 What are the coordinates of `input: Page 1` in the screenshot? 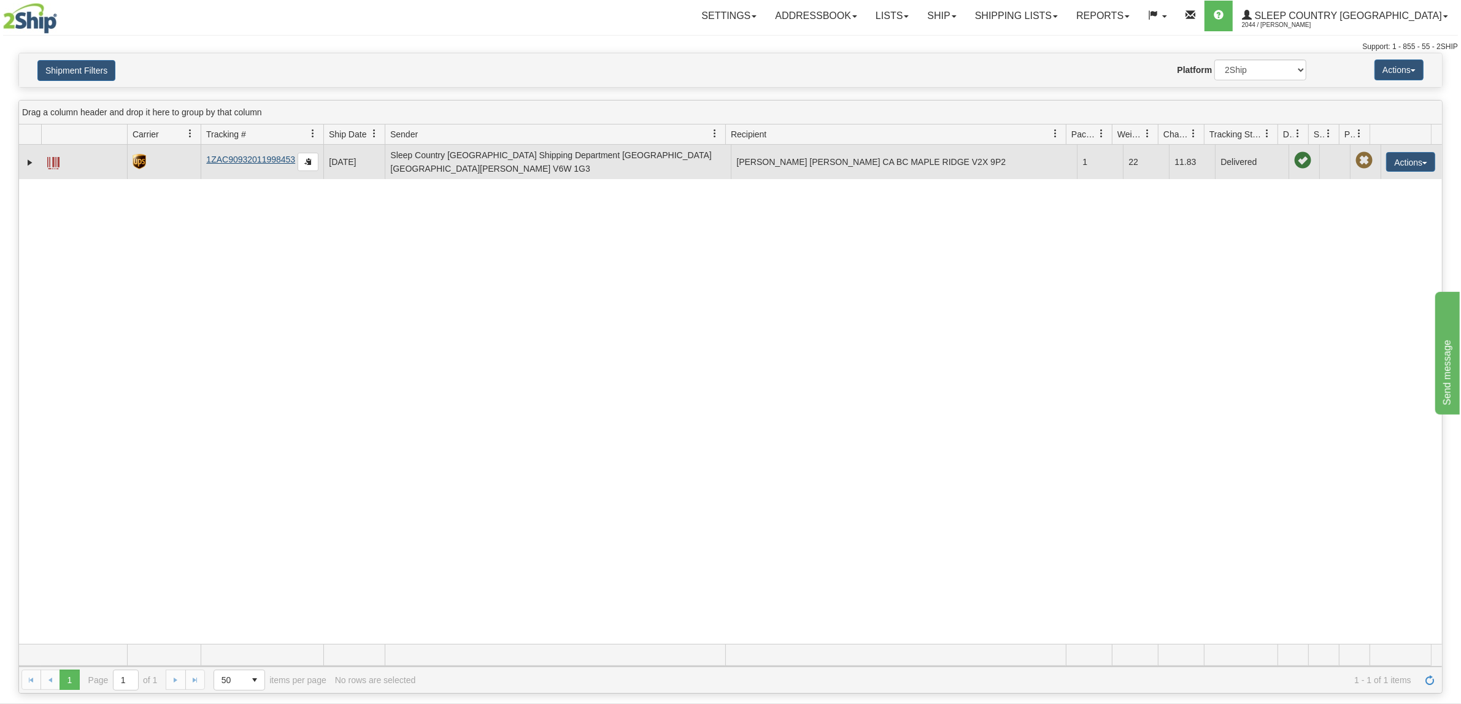 It's located at (126, 680).